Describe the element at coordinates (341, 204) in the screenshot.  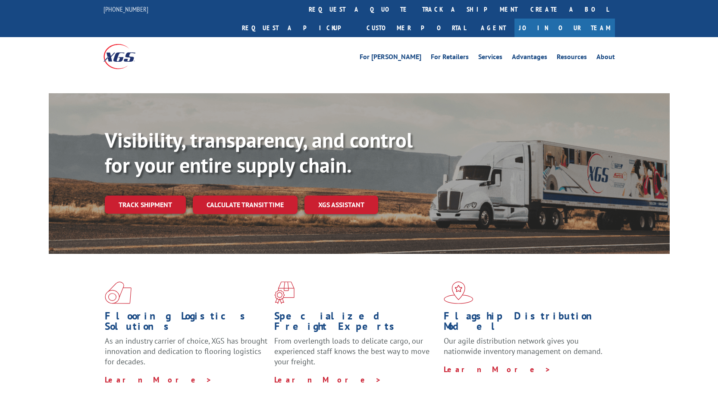
I see `a: XGS ASSISTANT` at that location.